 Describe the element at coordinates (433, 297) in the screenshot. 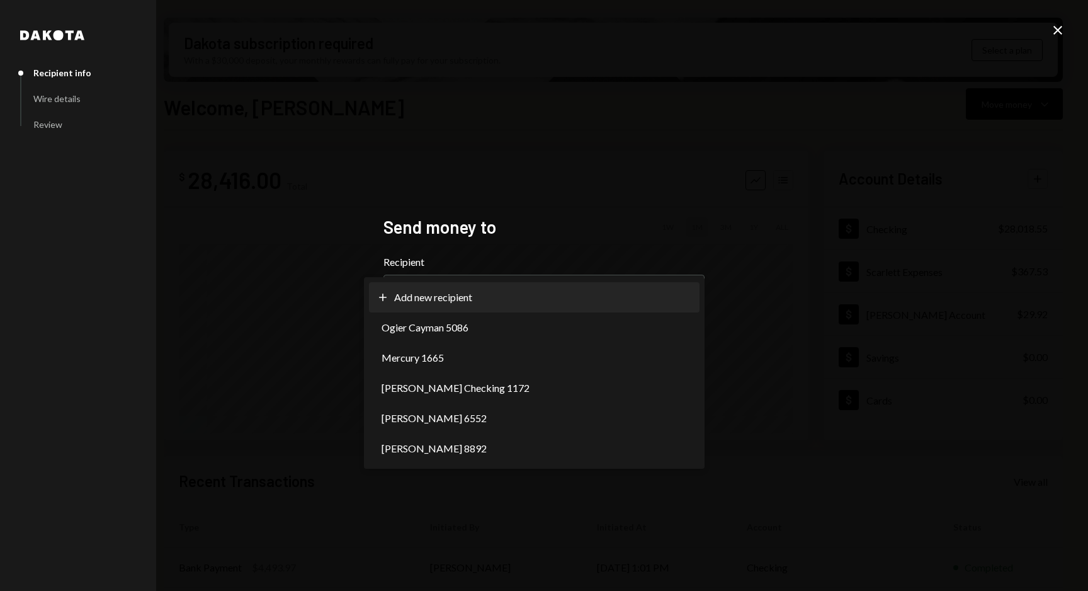

I see `span: Add new recipient` at that location.